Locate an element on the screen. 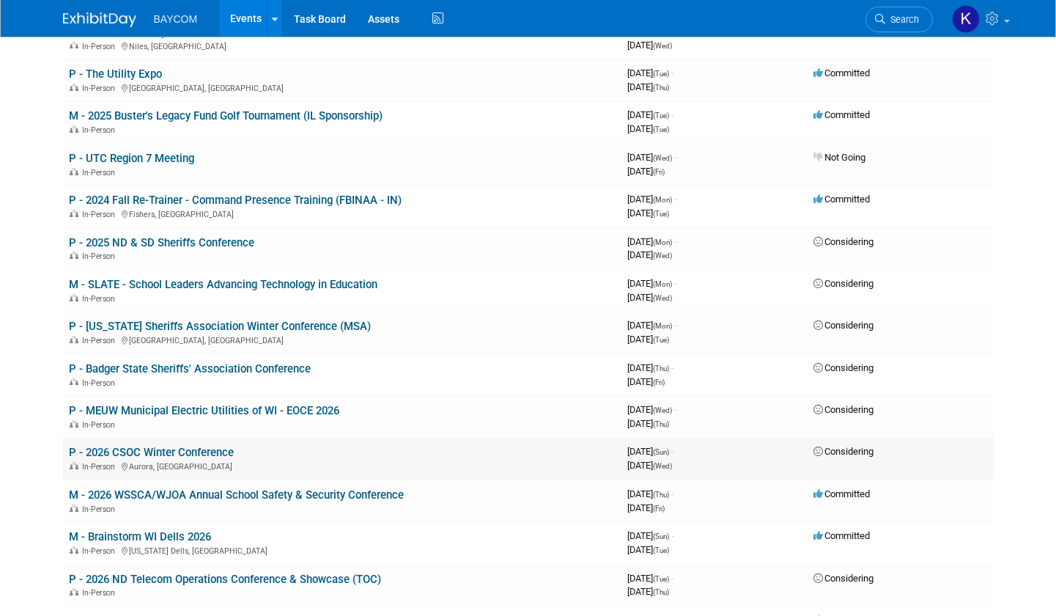 This screenshot has height=616, width=1056. a: P - The Utility Expo is located at coordinates (115, 74).